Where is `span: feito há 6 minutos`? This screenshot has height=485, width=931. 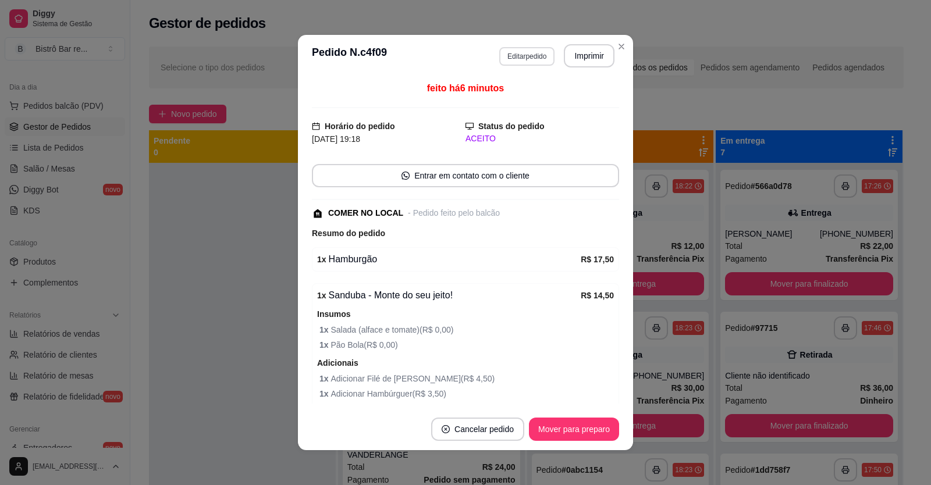
span: feito há 6 minutos is located at coordinates (465, 88).